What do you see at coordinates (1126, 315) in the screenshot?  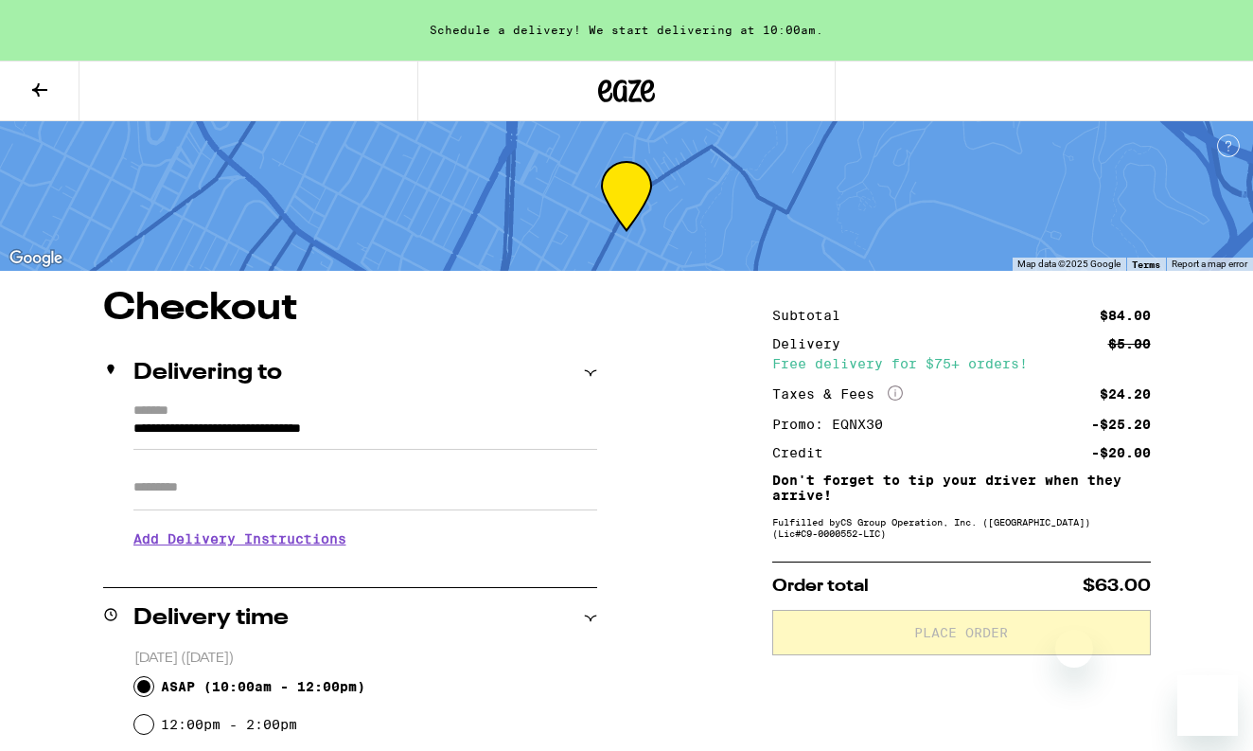 I see `div: $84.00` at bounding box center [1126, 315].